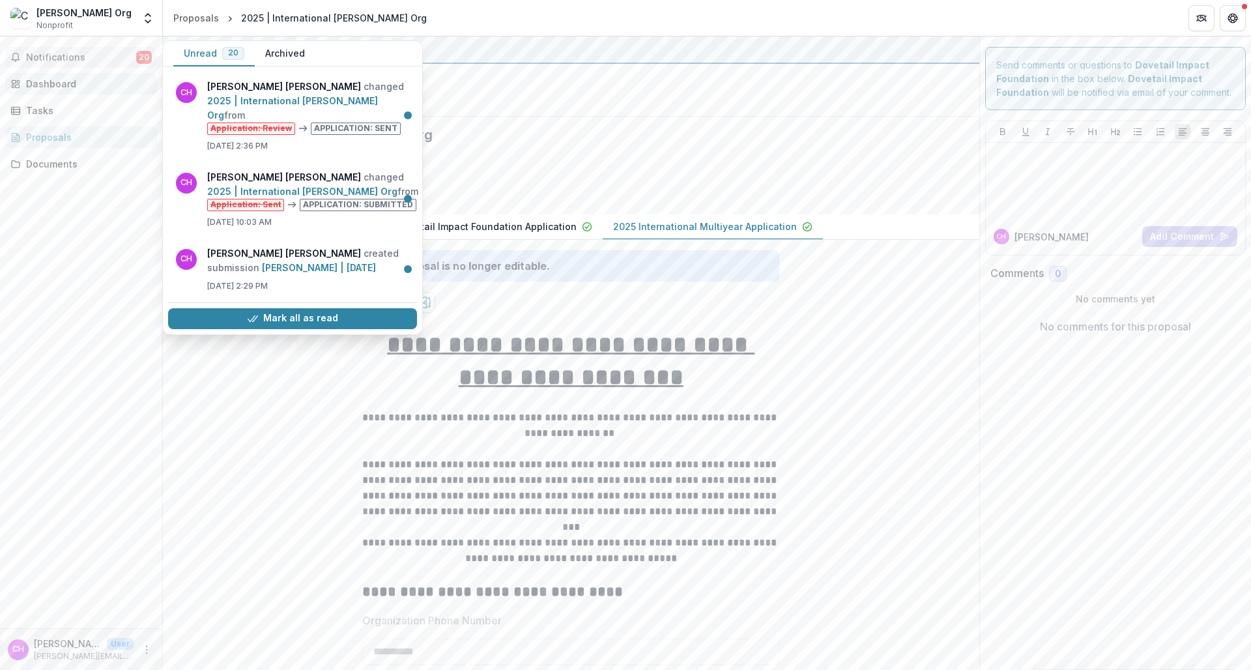  I want to click on button: Archived, so click(285, 53).